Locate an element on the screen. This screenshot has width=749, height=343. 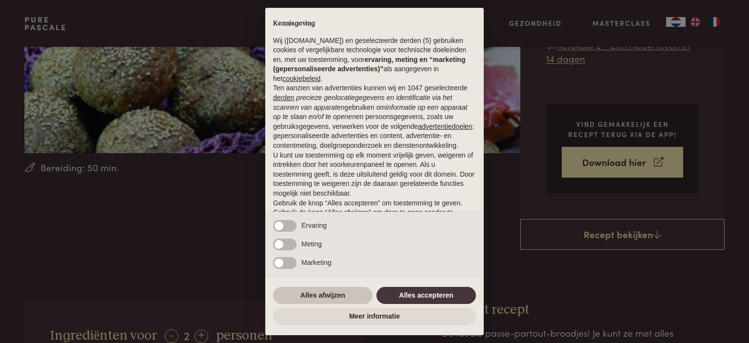
span: Marketing is located at coordinates (316, 262).